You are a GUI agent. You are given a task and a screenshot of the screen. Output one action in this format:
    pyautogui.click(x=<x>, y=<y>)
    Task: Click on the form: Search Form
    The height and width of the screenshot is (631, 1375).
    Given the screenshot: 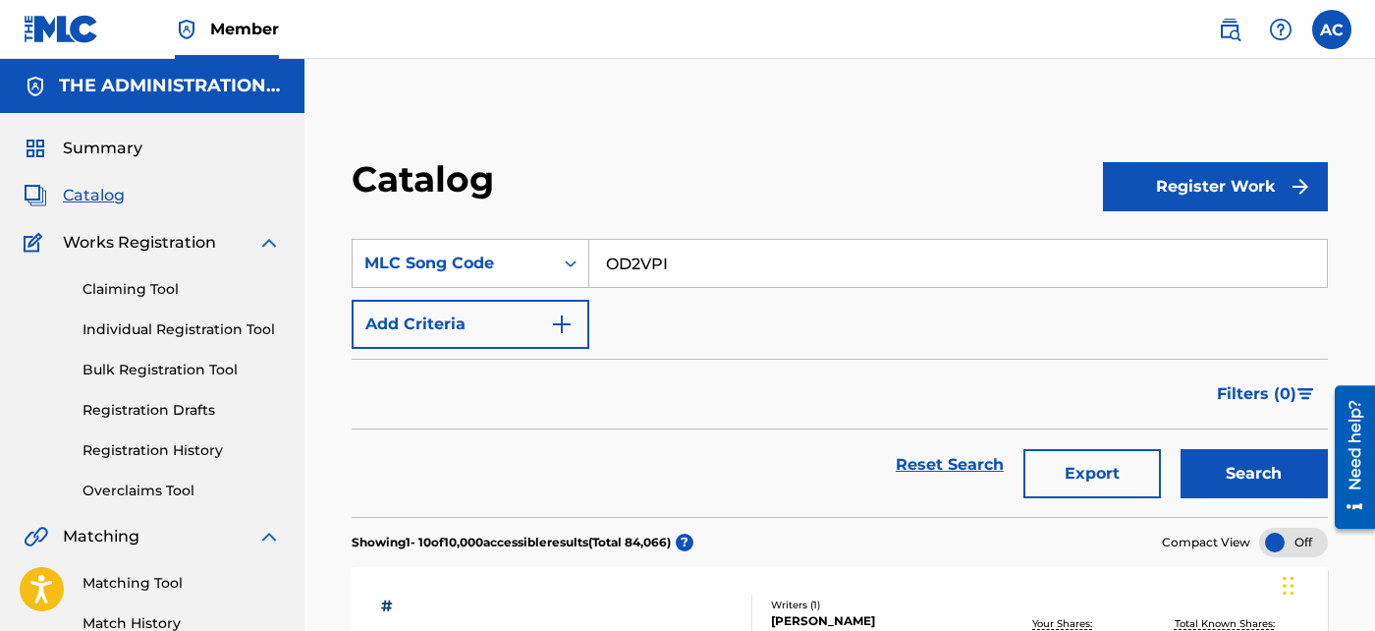 What is the action you would take?
    pyautogui.click(x=840, y=377)
    